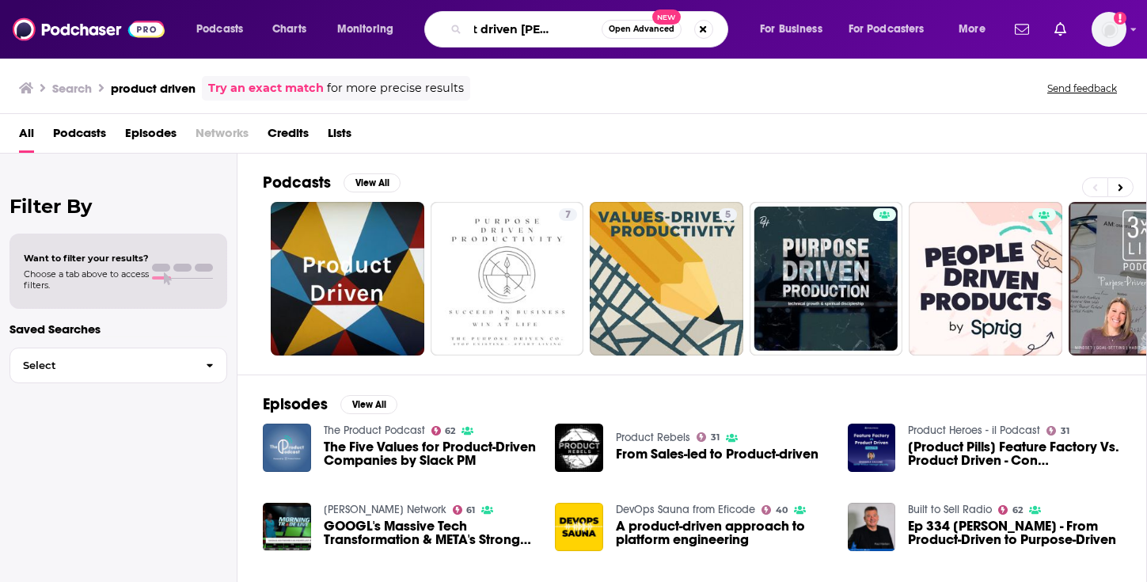 The height and width of the screenshot is (582, 1147). I want to click on h2: Podcasts, so click(297, 182).